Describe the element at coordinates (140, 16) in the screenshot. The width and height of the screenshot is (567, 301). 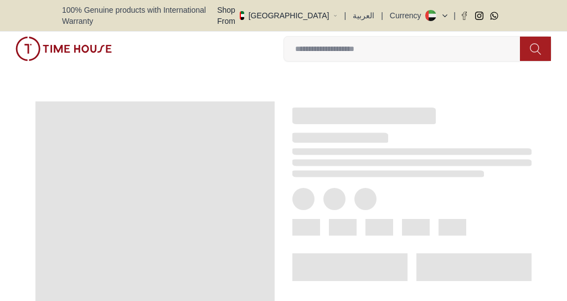
I see `span: 100% Genuine products with International Warranty` at that location.